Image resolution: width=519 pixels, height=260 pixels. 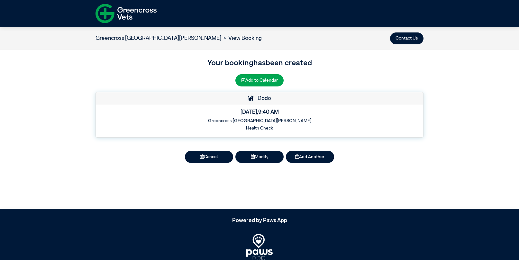 I want to click on button: Modify, so click(x=260, y=157).